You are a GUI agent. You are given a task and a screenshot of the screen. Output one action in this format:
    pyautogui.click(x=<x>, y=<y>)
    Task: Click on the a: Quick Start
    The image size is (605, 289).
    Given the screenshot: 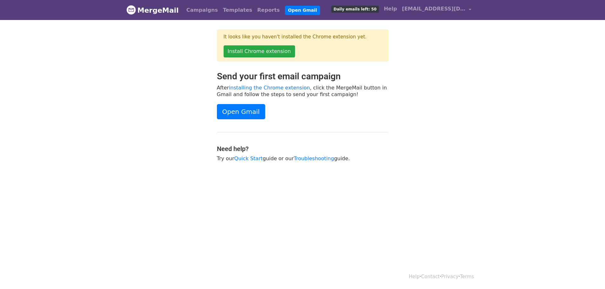 What is the action you would take?
    pyautogui.click(x=248, y=159)
    